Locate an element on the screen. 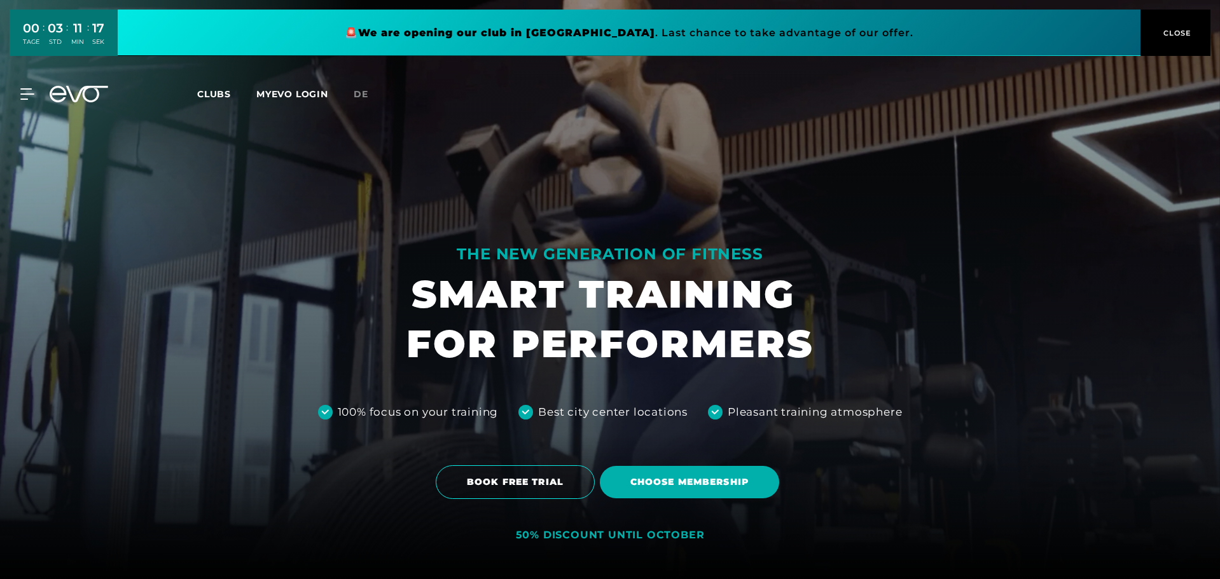  a: Clubs is located at coordinates (226, 93).